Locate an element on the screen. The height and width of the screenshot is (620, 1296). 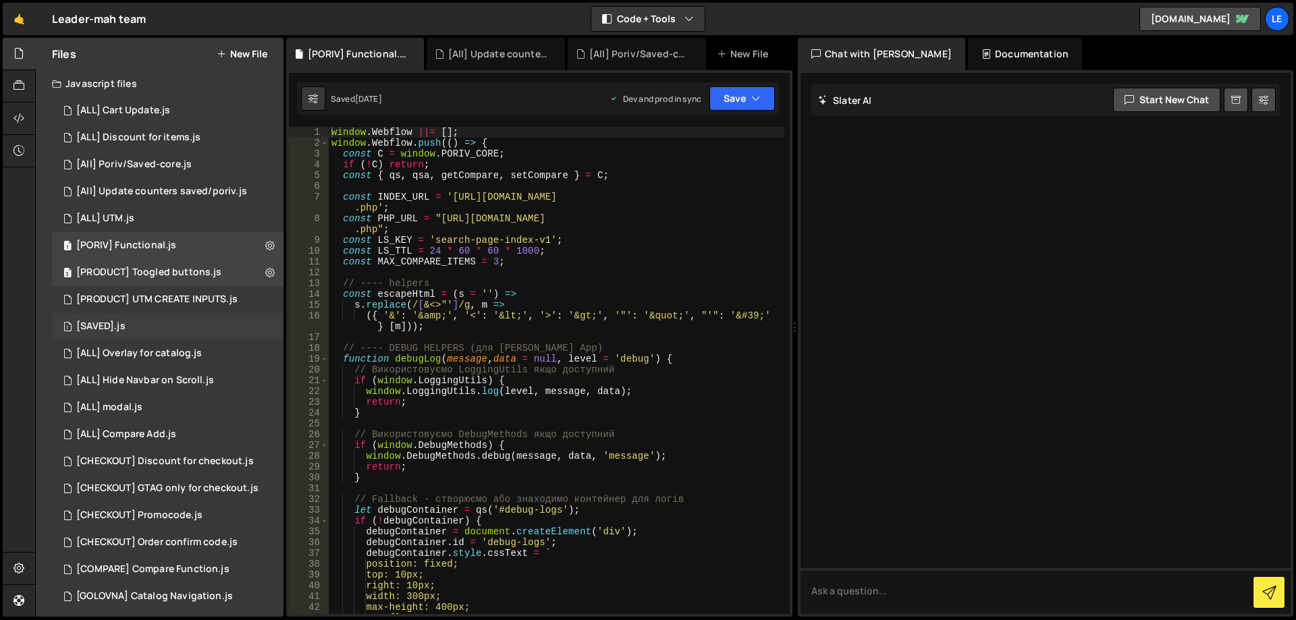
div: 23 is located at coordinates (308, 402).